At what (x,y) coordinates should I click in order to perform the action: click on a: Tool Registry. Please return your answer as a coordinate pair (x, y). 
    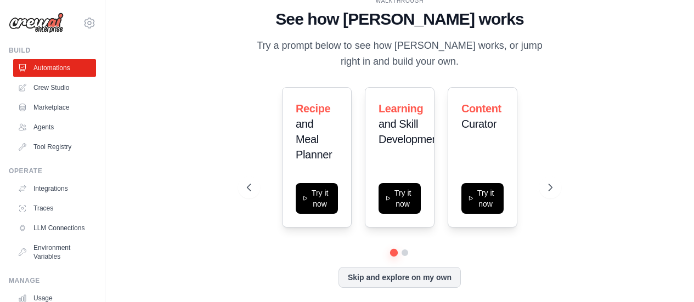
    Looking at the image, I should click on (54, 147).